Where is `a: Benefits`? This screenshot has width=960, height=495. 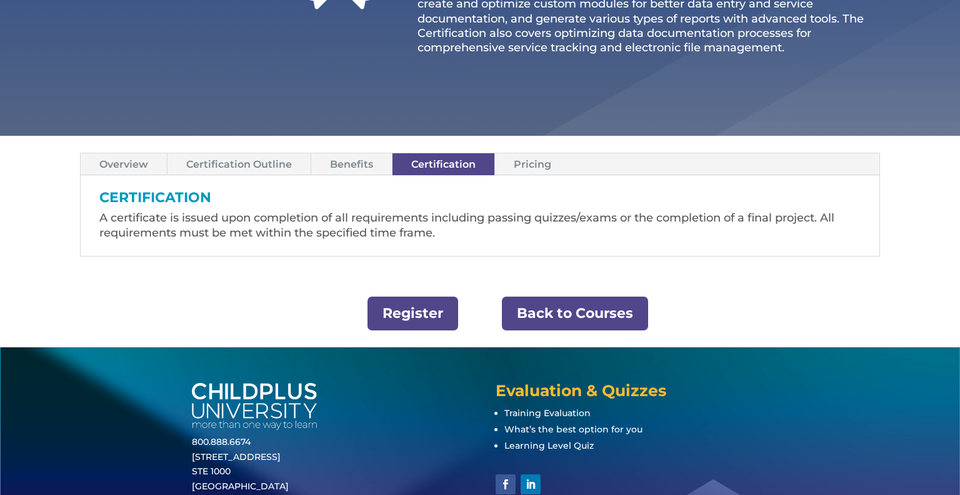 a: Benefits is located at coordinates (351, 164).